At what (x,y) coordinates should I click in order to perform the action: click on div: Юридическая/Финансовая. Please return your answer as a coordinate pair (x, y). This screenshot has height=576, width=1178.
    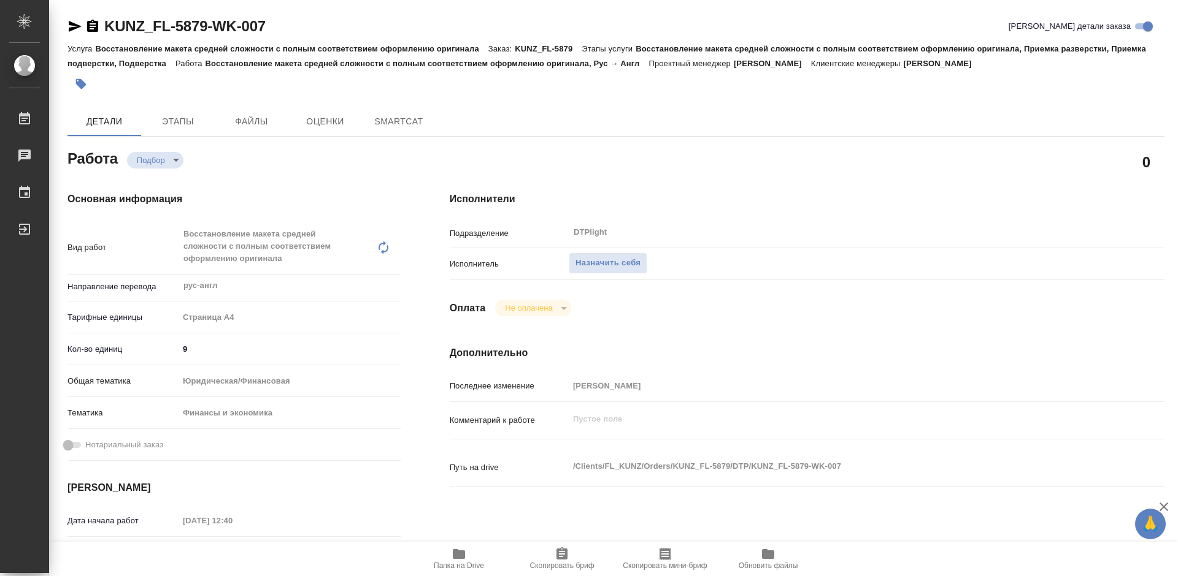
    Looking at the image, I should click on (289, 381).